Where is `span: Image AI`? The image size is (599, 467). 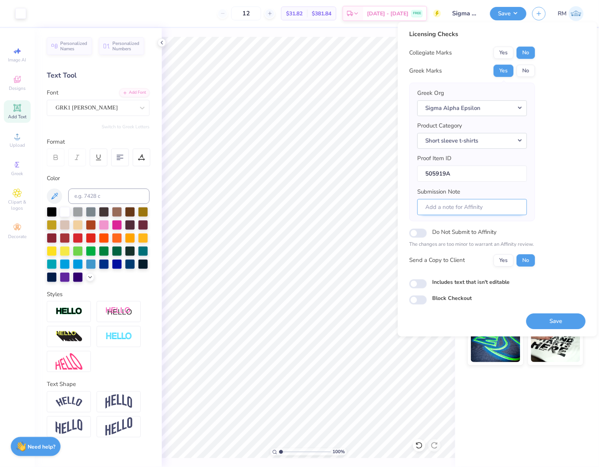
span: Image AI is located at coordinates (17, 60).